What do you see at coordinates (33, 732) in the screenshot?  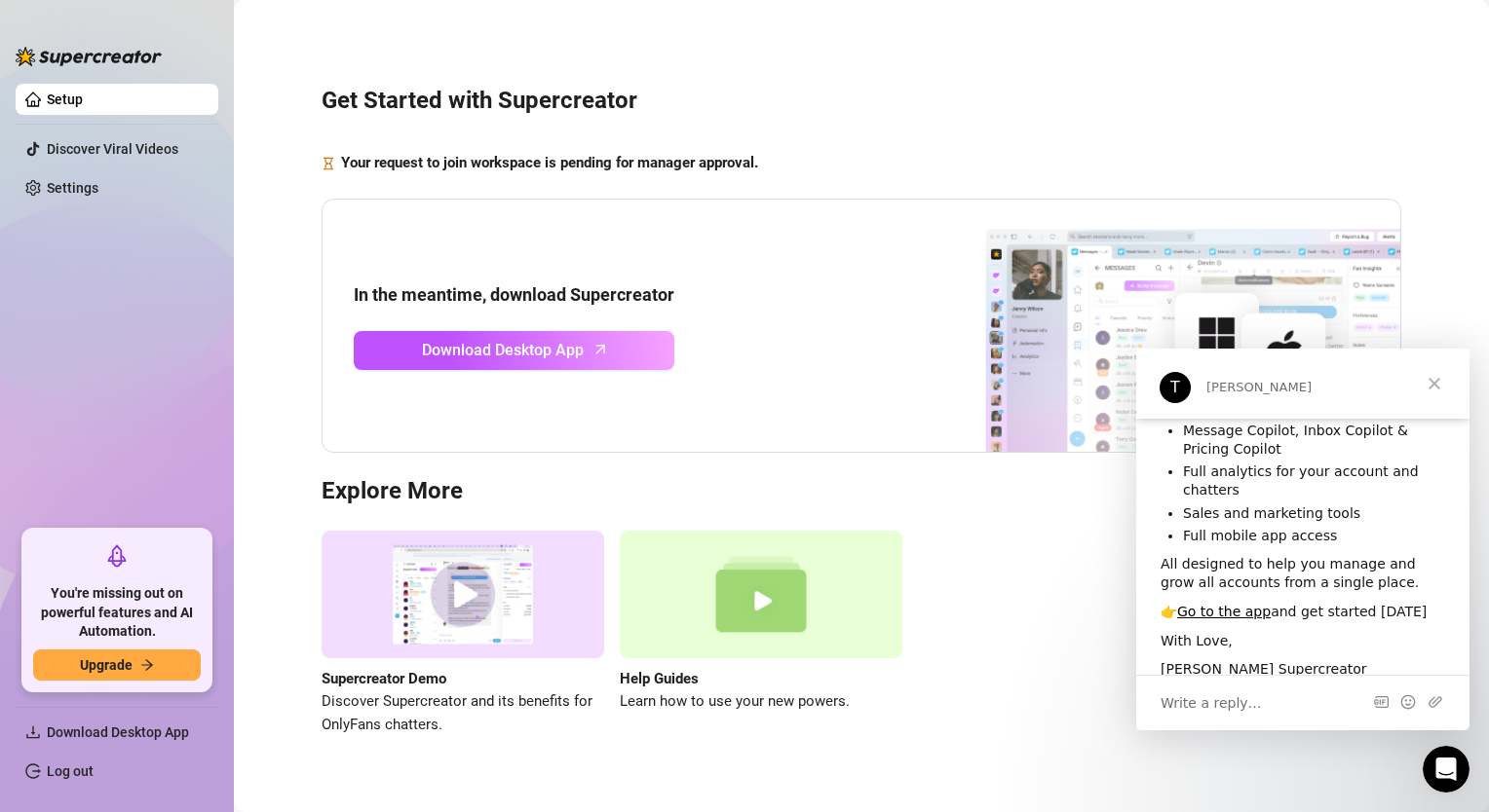 I see `span: download` at bounding box center [33, 732].